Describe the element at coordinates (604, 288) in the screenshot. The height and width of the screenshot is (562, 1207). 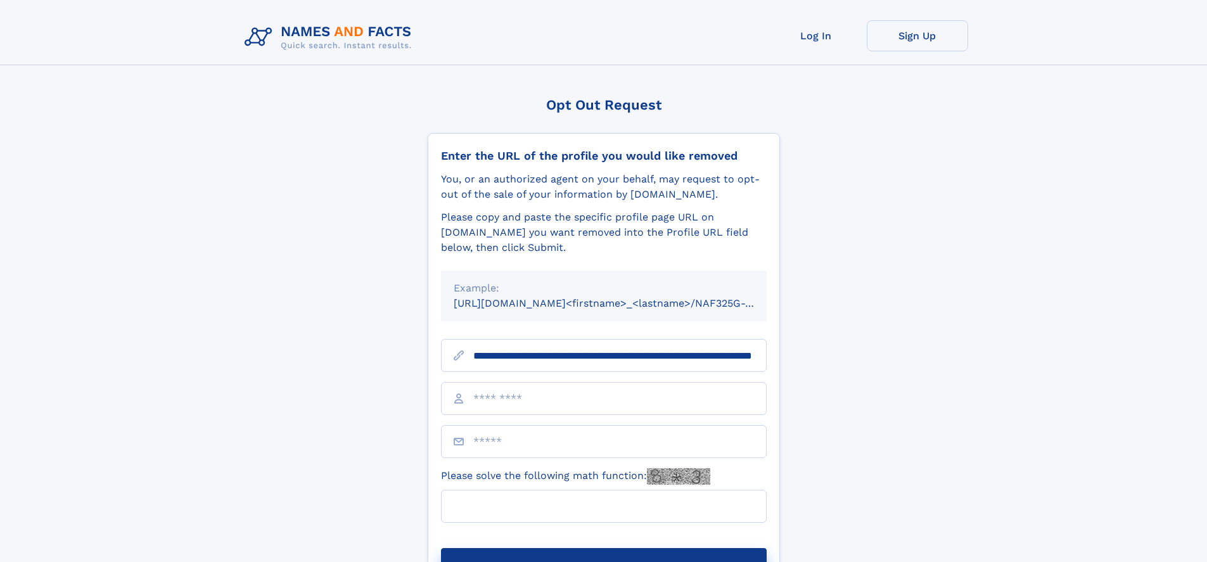
I see `div: Example:` at that location.